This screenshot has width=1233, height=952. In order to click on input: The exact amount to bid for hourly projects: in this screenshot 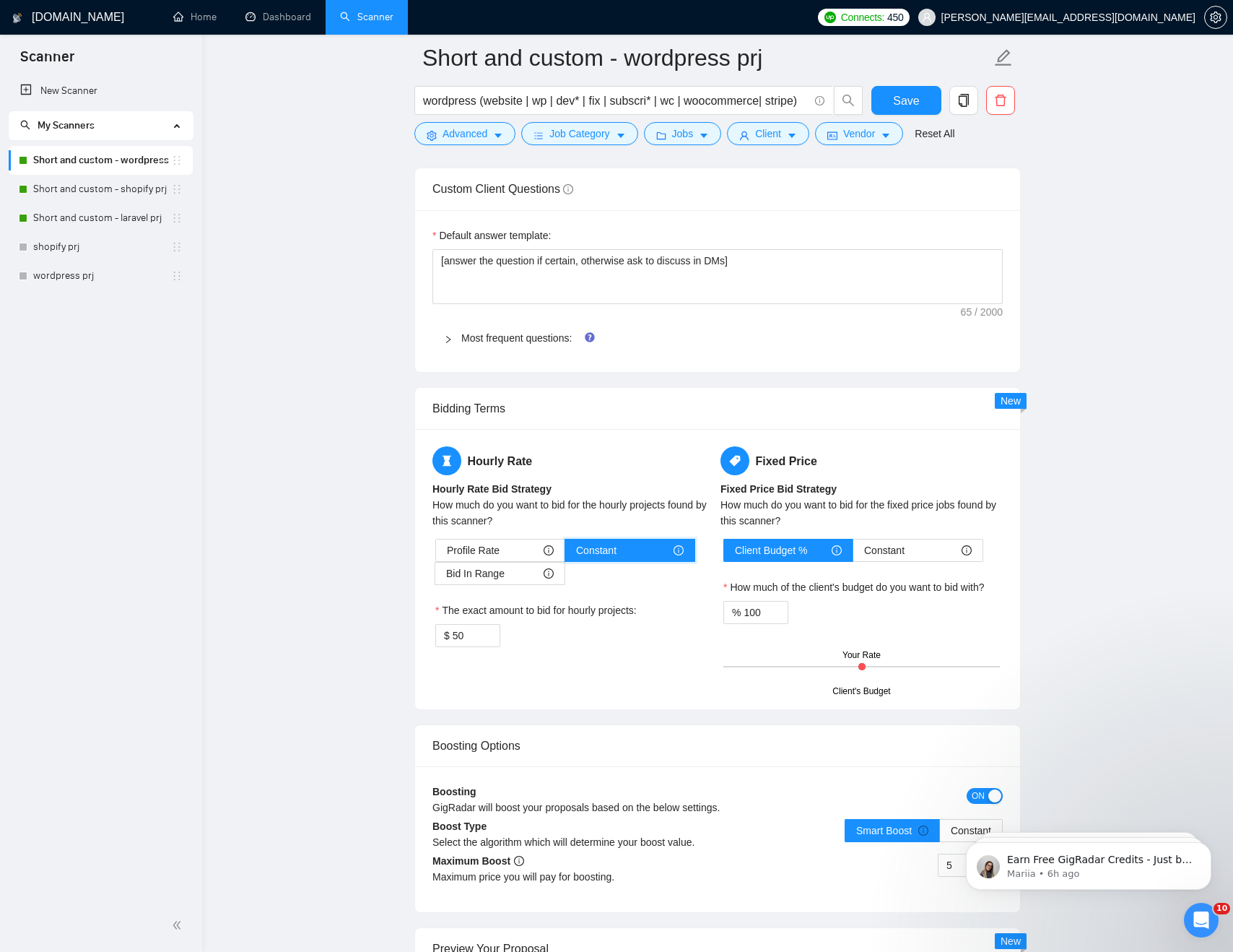, I will do `click(476, 635)`.